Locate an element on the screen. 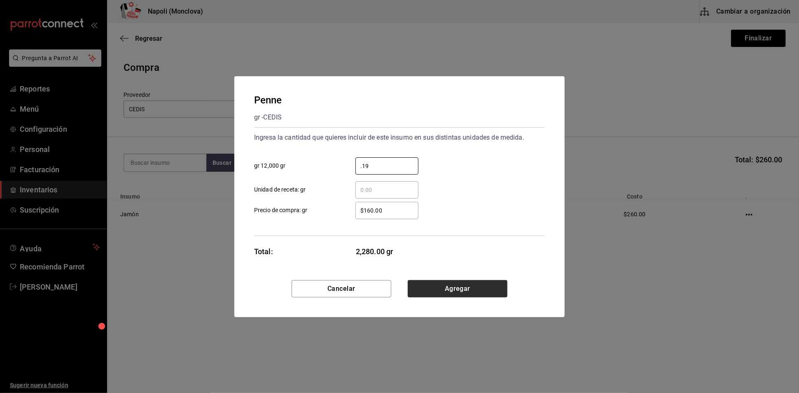  span: 2,280.00 gr is located at coordinates (387, 251).